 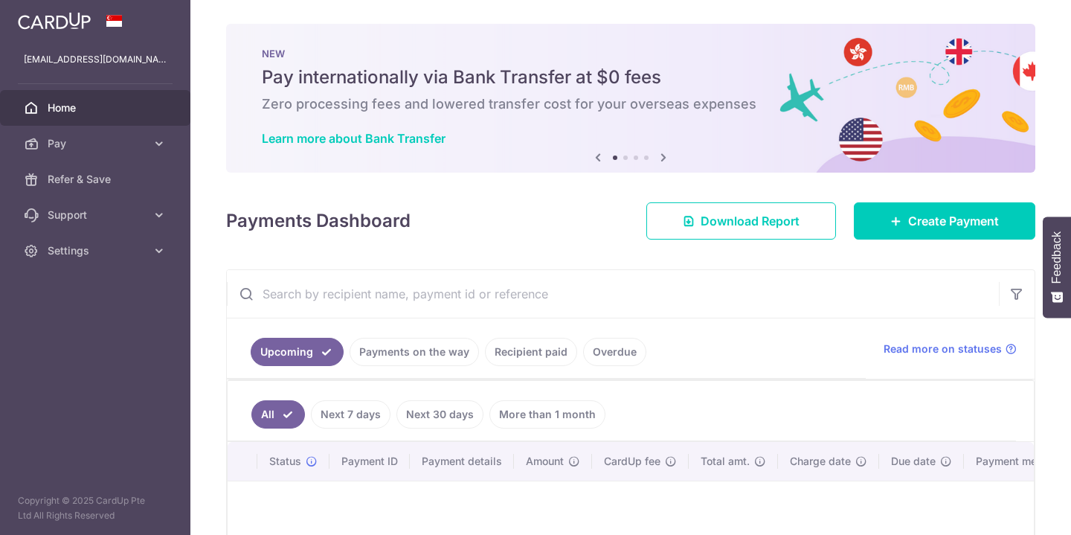 What do you see at coordinates (942, 349) in the screenshot?
I see `span: Read more on statuses` at bounding box center [942, 349].